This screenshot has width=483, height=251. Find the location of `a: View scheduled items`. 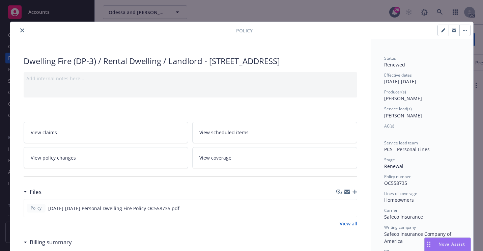

a: View scheduled items is located at coordinates (275, 132).